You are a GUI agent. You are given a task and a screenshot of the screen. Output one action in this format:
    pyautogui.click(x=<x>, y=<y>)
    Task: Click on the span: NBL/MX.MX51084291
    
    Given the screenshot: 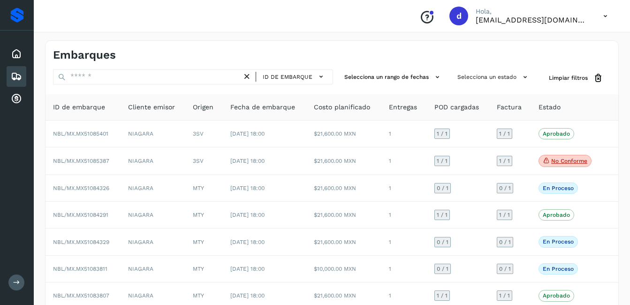 What is the action you would take?
    pyautogui.click(x=81, y=215)
    